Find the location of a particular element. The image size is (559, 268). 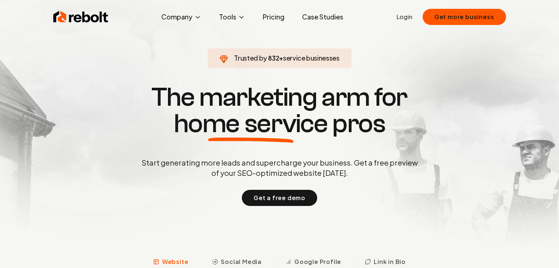

a: Pricing is located at coordinates (273, 17).